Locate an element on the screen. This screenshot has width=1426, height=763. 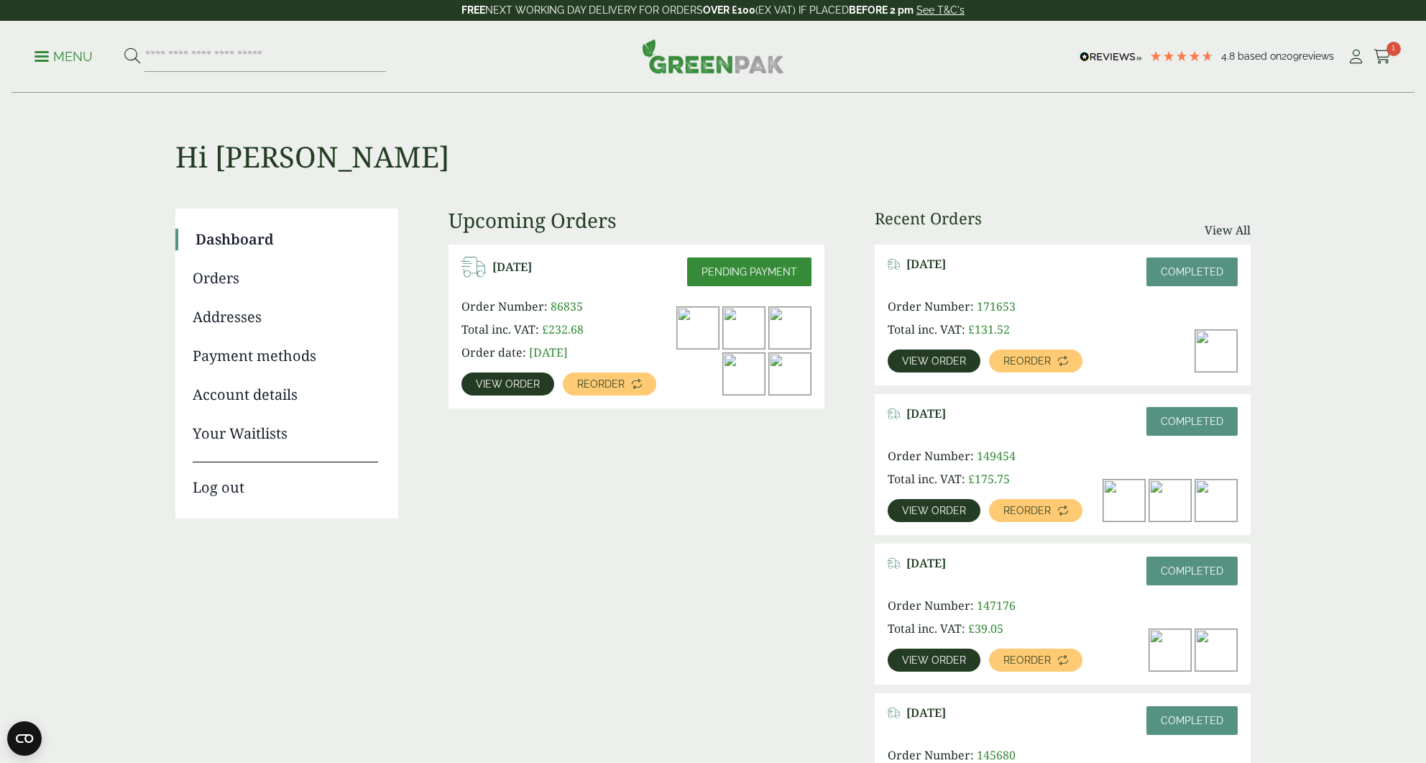
a: Log out is located at coordinates (285, 479).